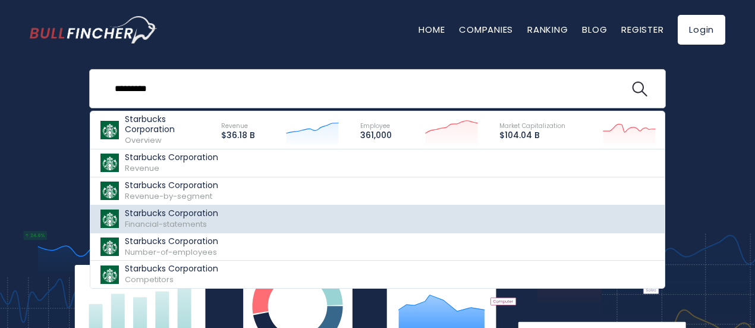  Describe the element at coordinates (532, 135) in the screenshot. I see `p: $104.04 B` at that location.